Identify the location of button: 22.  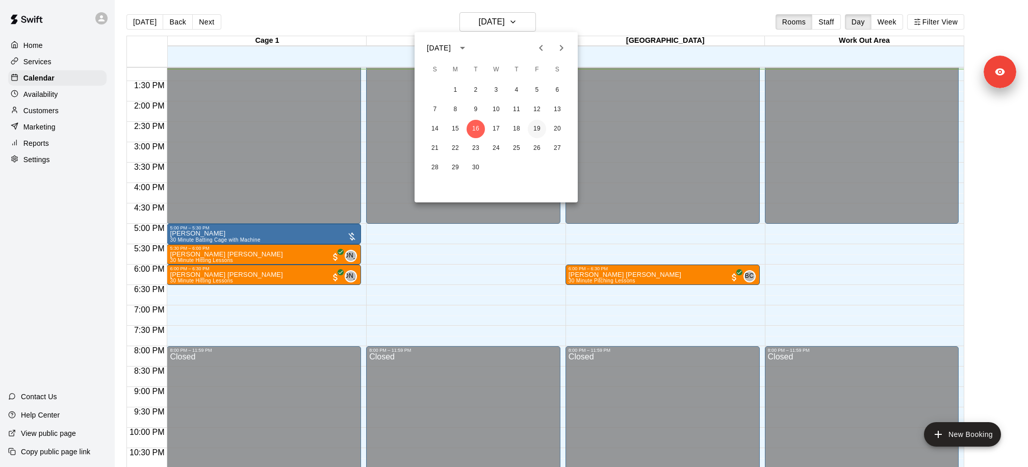
(455, 148).